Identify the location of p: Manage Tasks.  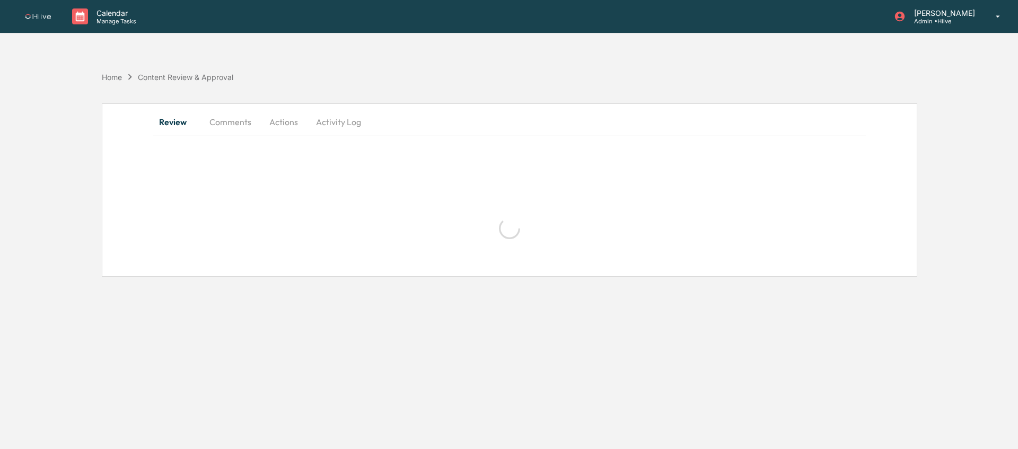
(114, 21).